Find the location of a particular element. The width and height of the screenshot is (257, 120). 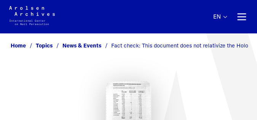

a: Home is located at coordinates (23, 46).